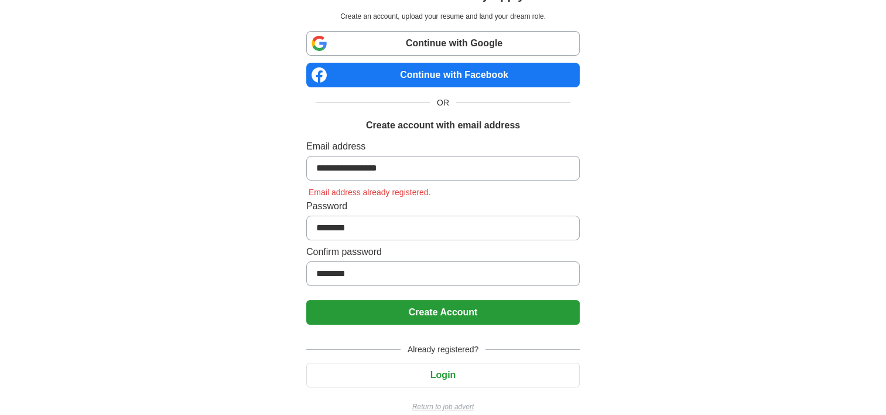  I want to click on button: Login, so click(443, 375).